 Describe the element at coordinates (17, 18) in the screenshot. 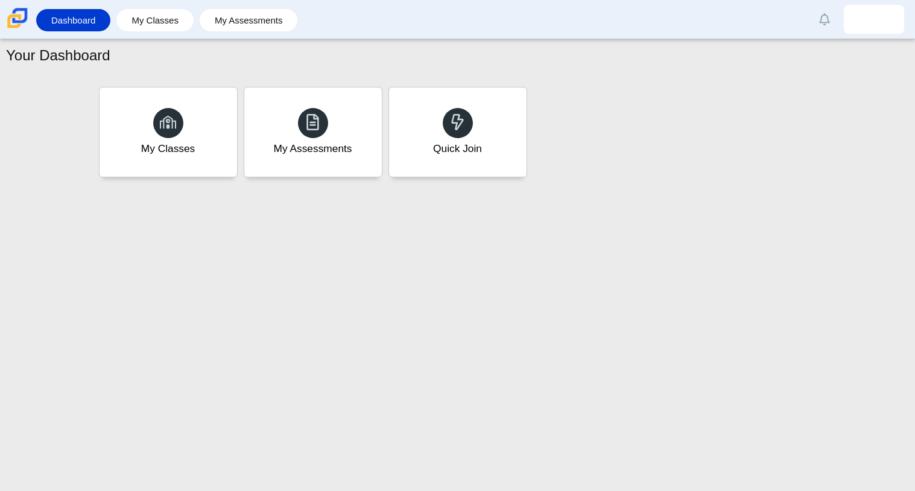

I see `img: Carmen School of Science & Technology` at that location.